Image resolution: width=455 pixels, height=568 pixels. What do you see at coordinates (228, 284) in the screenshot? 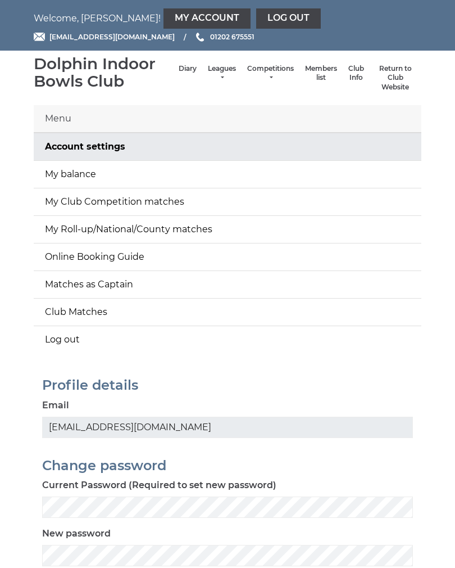
I see `a: Matches as Captain` at bounding box center [228, 284].